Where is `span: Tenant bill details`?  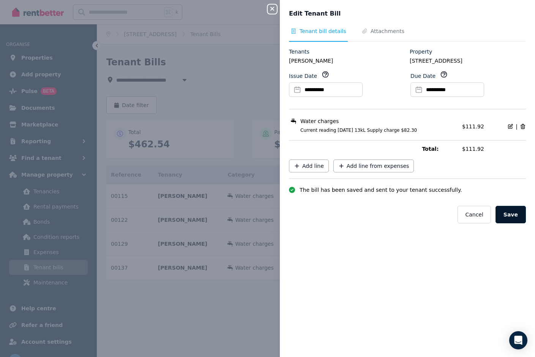
span: Tenant bill details is located at coordinates (323, 31).